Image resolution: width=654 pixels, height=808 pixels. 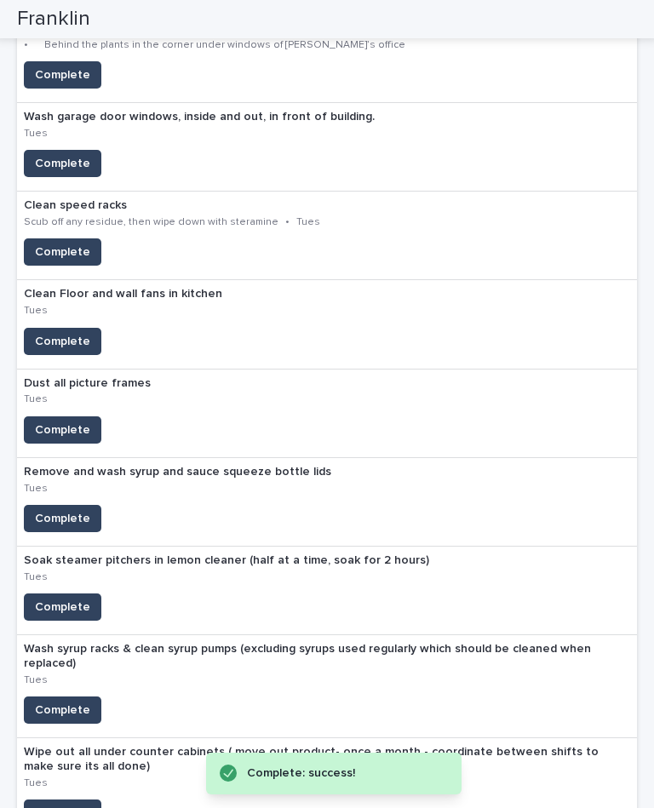 I want to click on h2: Franklin, so click(x=54, y=19).